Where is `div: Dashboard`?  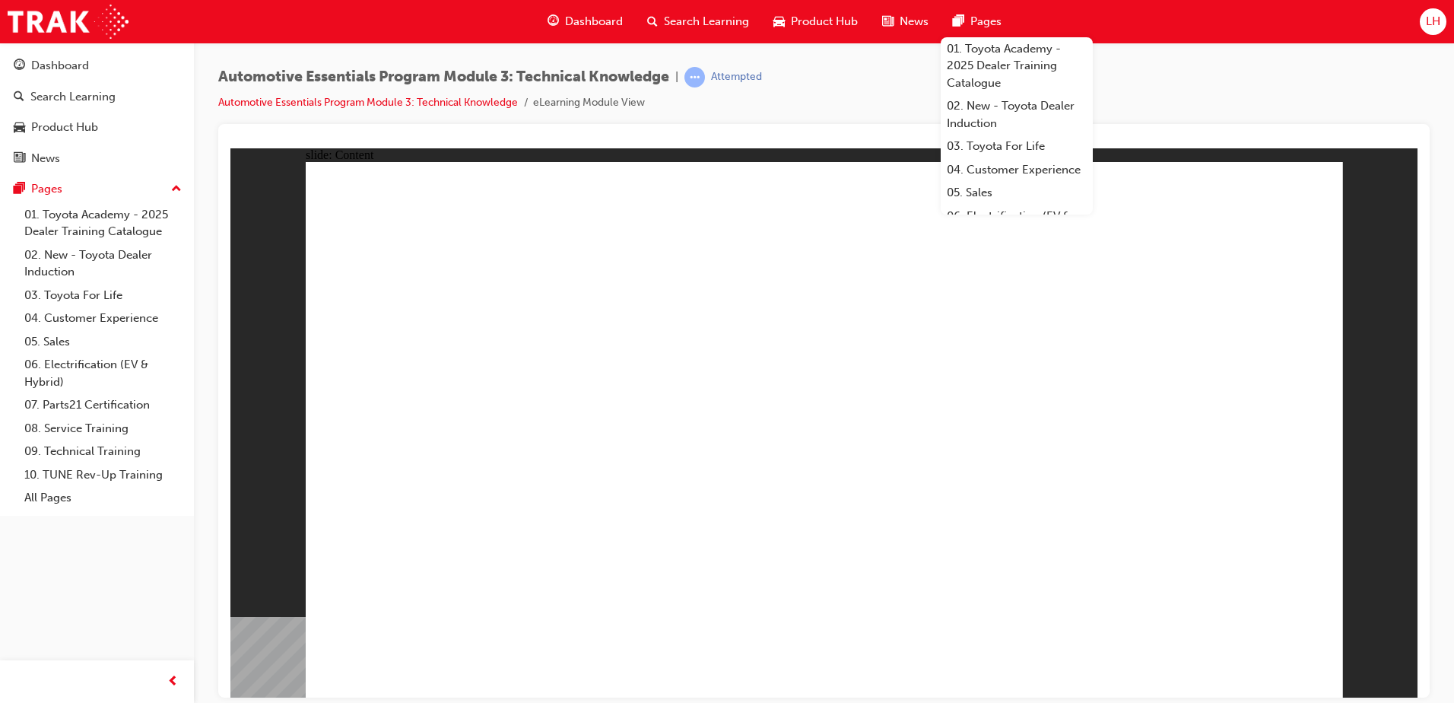
div: Dashboard is located at coordinates (60, 65).